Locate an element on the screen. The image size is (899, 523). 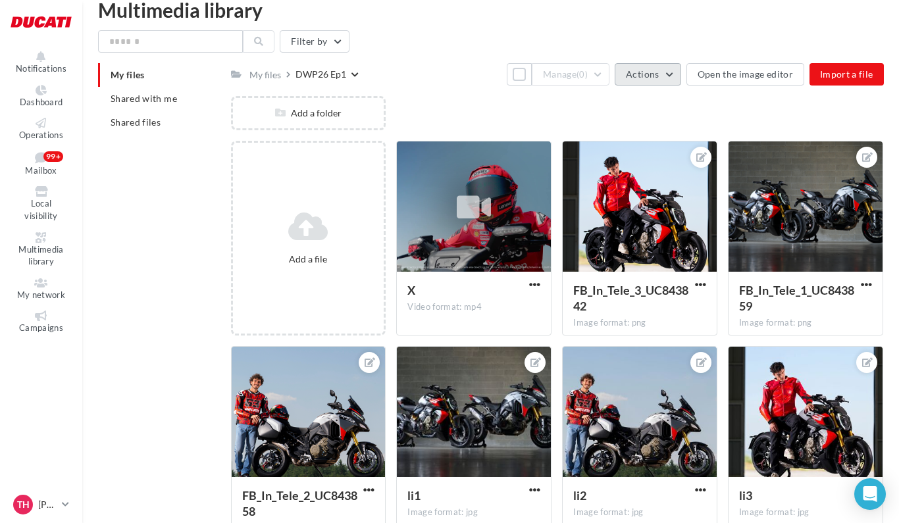
div: Video format: mp4 is located at coordinates (474, 307).